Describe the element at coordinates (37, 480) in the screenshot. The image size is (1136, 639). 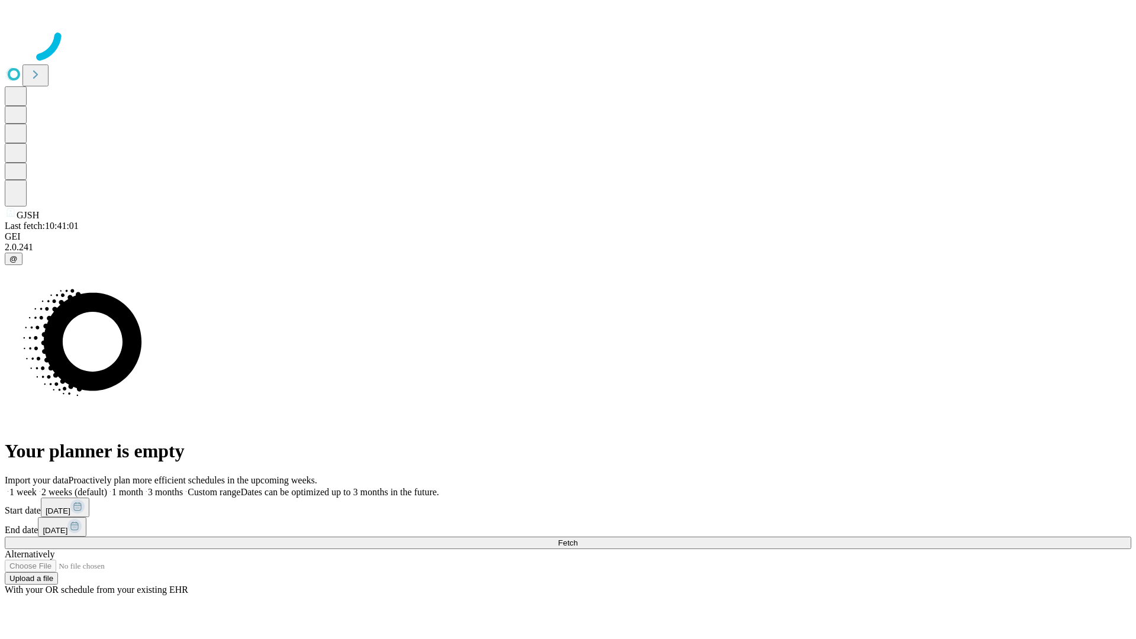
I see `span: Import your data` at that location.